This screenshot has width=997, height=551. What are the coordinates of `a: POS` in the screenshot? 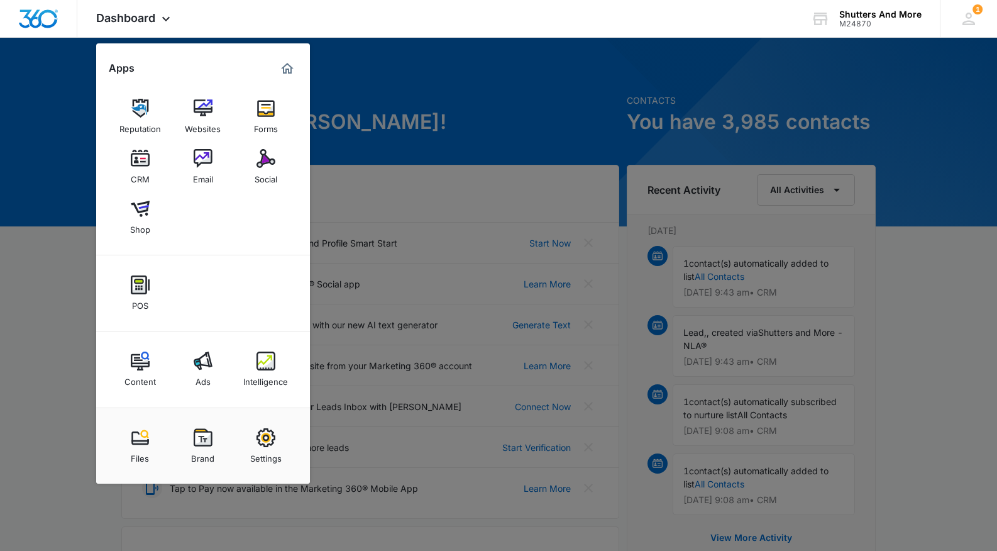 It's located at (140, 293).